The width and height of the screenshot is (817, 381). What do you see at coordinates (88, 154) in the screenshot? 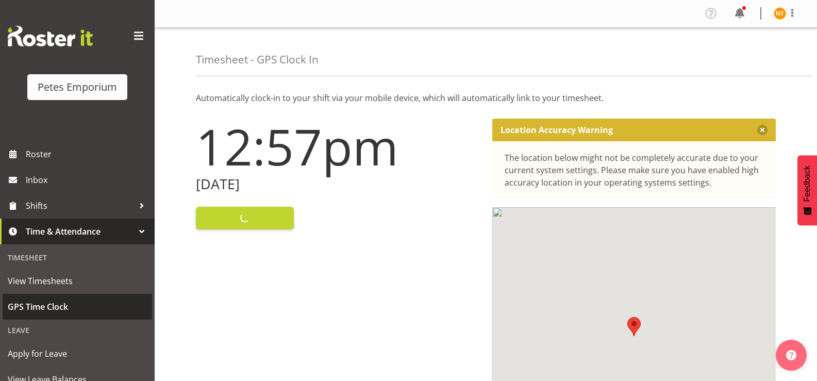
I see `span: Roster` at bounding box center [88, 154].